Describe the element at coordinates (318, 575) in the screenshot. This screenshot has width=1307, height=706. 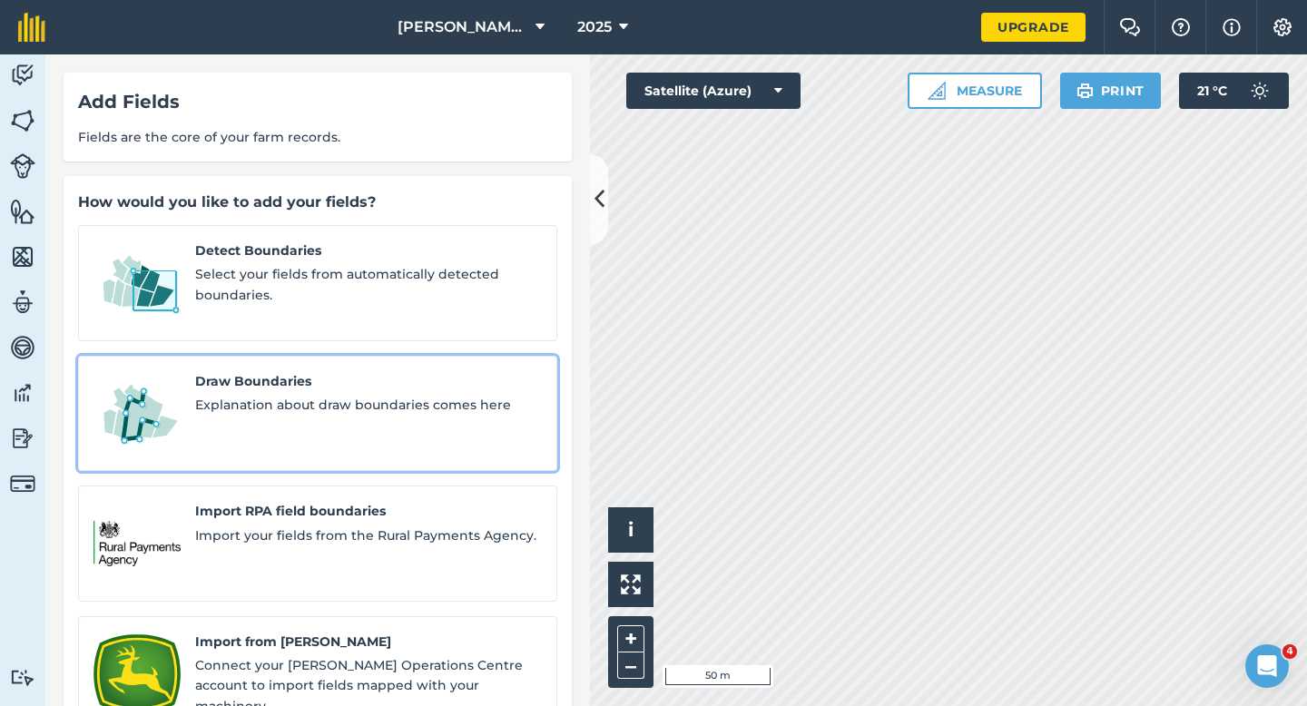
I see `button: News` at that location.